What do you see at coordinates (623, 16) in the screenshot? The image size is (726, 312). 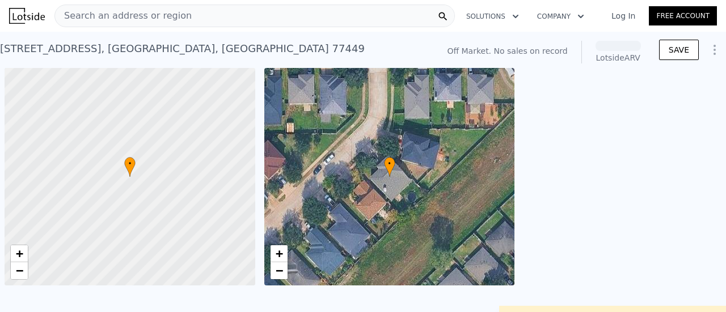 I see `a: Log In` at bounding box center [623, 16].